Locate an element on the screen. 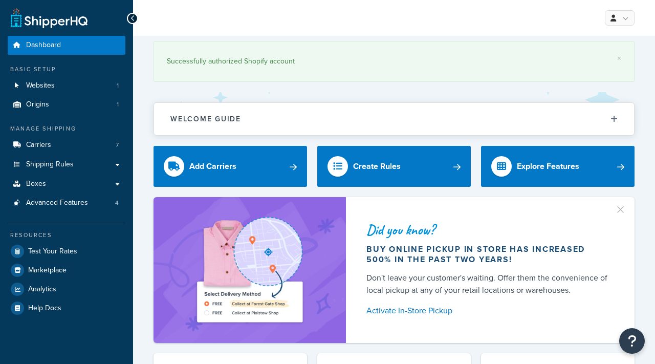  div: Explore Features is located at coordinates (548, 166).